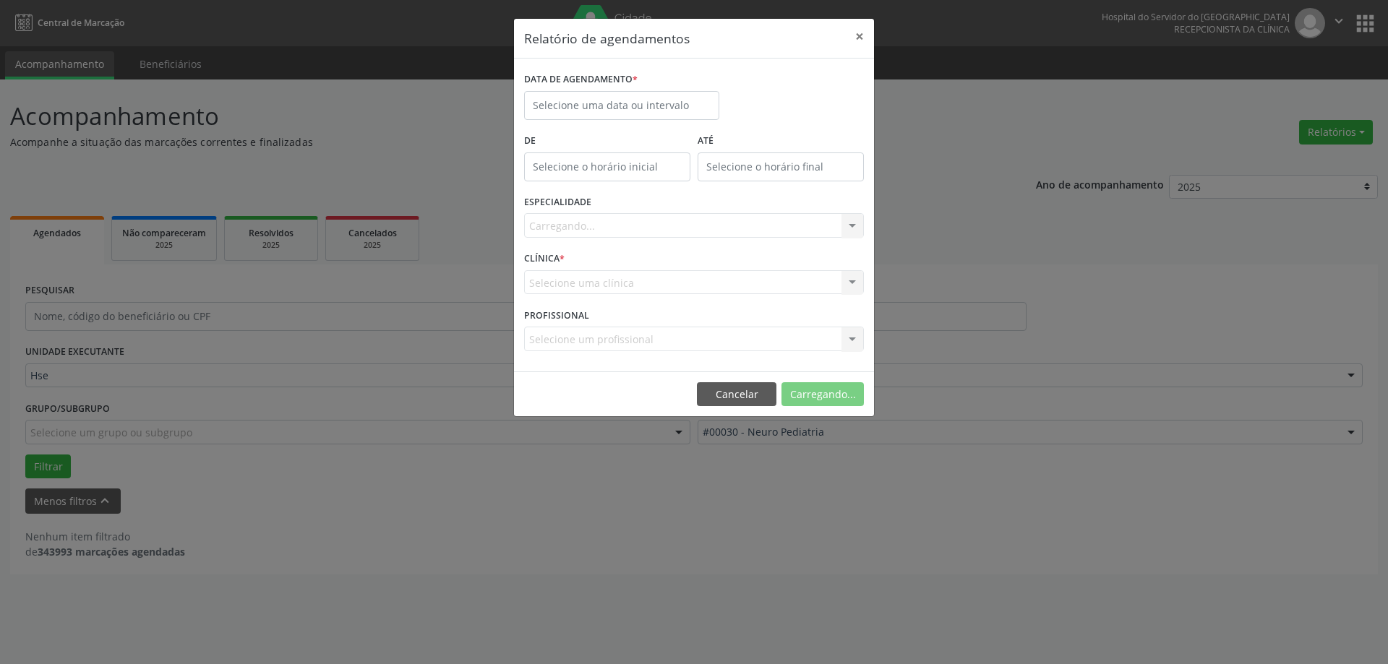  I want to click on input: Selecione o horário final, so click(781, 167).